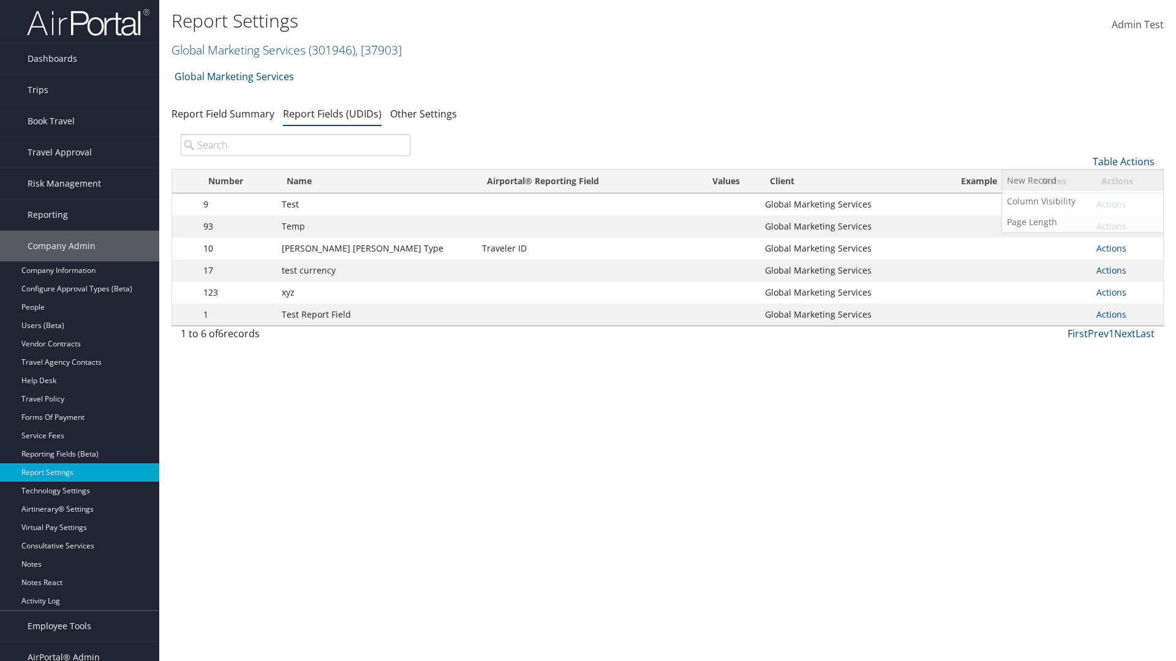 The height and width of the screenshot is (661, 1176). Describe the element at coordinates (48, 215) in the screenshot. I see `span: Reporting` at that location.